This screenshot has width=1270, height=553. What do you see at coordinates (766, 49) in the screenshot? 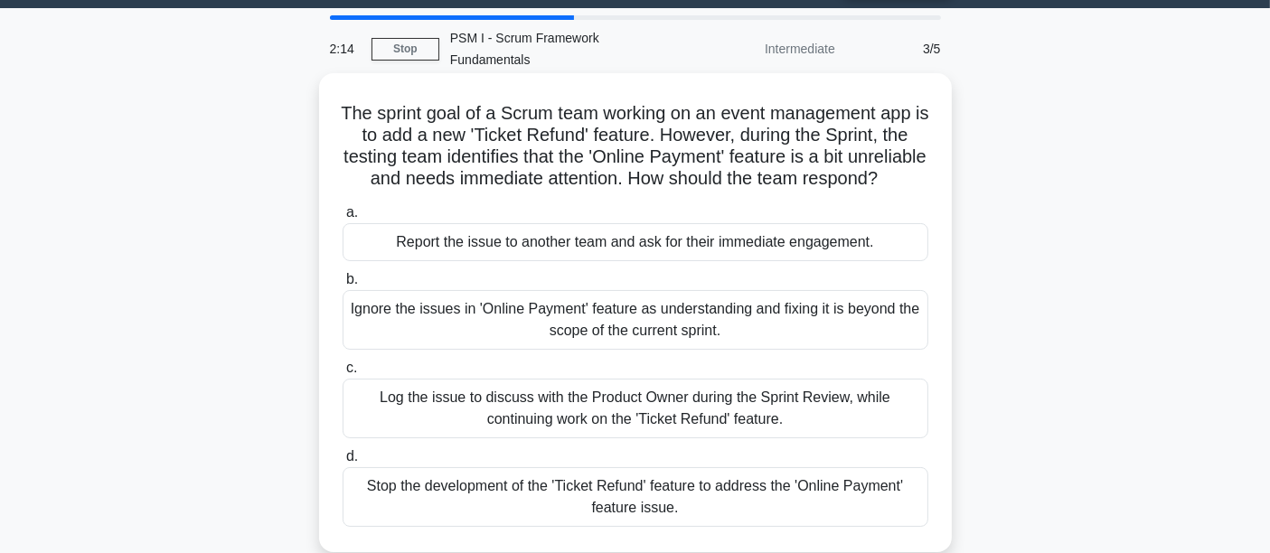
I see `div: Intermediate` at bounding box center [766, 49].